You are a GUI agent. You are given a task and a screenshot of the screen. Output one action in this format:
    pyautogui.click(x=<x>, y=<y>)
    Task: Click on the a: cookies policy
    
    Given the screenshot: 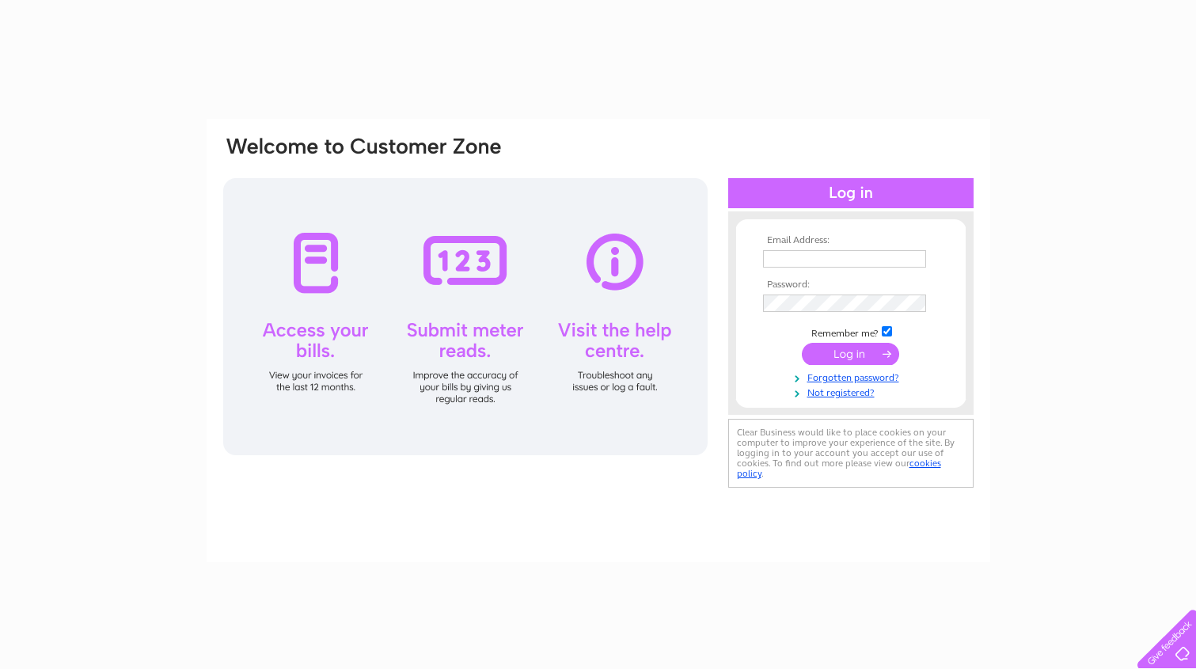 What is the action you would take?
    pyautogui.click(x=839, y=468)
    